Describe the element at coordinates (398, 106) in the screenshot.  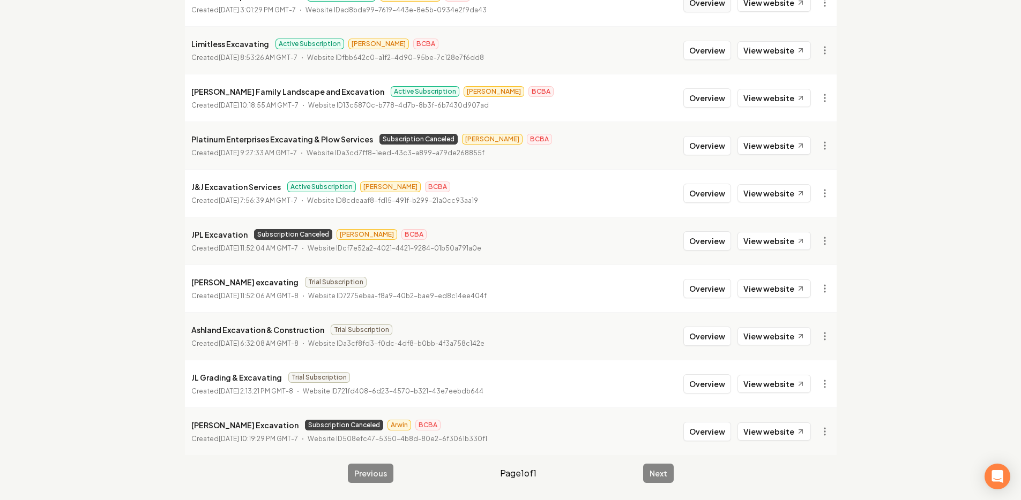
I see `p: Website ID 13c5870c-b778-4d7b-8b3f-6b7430d907ad` at that location.